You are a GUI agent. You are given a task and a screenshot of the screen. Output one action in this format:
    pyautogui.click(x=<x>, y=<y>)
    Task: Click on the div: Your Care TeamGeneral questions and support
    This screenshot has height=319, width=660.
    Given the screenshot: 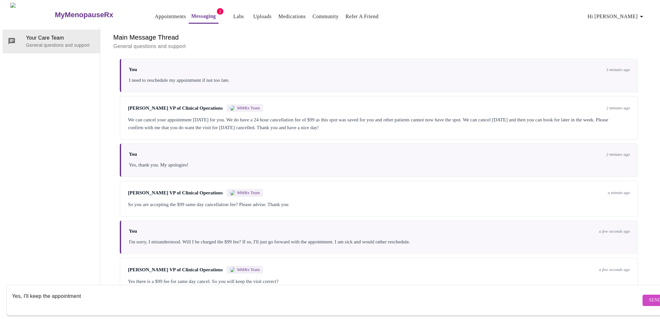 What is the action you would take?
    pyautogui.click(x=51, y=41)
    